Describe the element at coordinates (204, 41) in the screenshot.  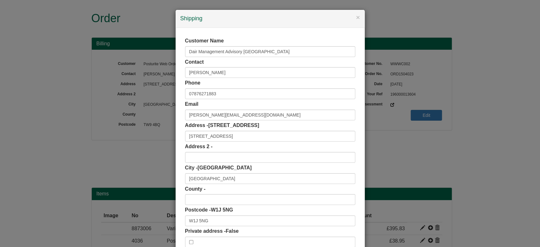
I see `label: Customer Name` at that location.